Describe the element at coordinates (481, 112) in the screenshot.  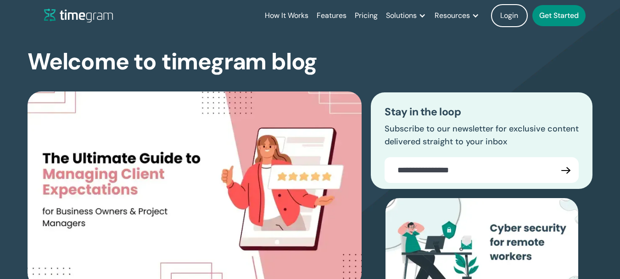
I see `h3: Stay in the loop` at that location.